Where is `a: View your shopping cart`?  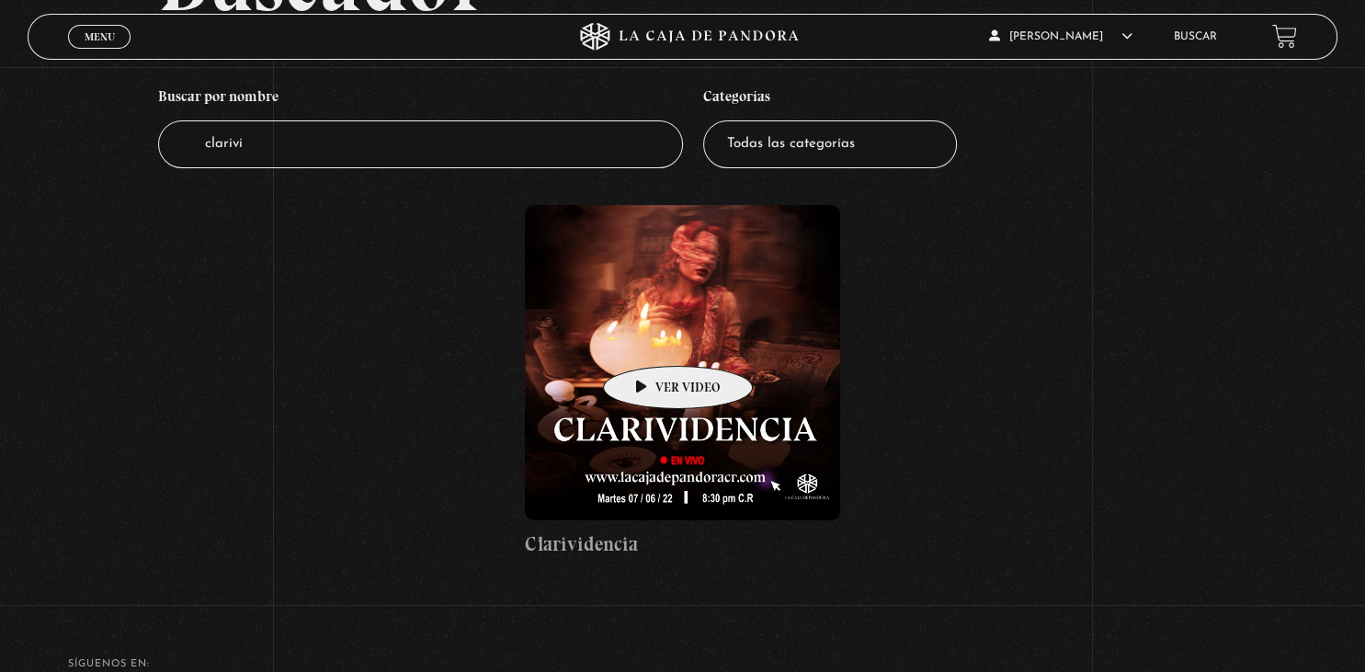
a: View your shopping cart is located at coordinates (1284, 36).